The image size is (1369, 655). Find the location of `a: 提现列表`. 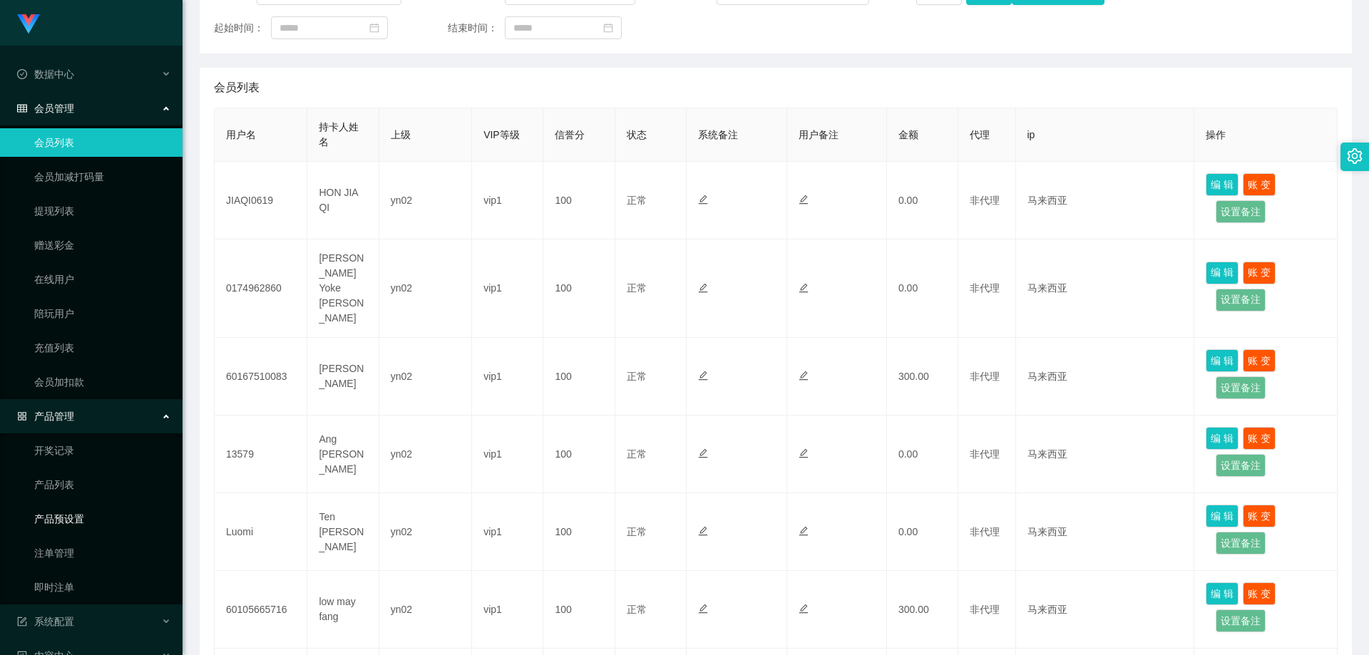

a: 提现列表 is located at coordinates (103, 211).